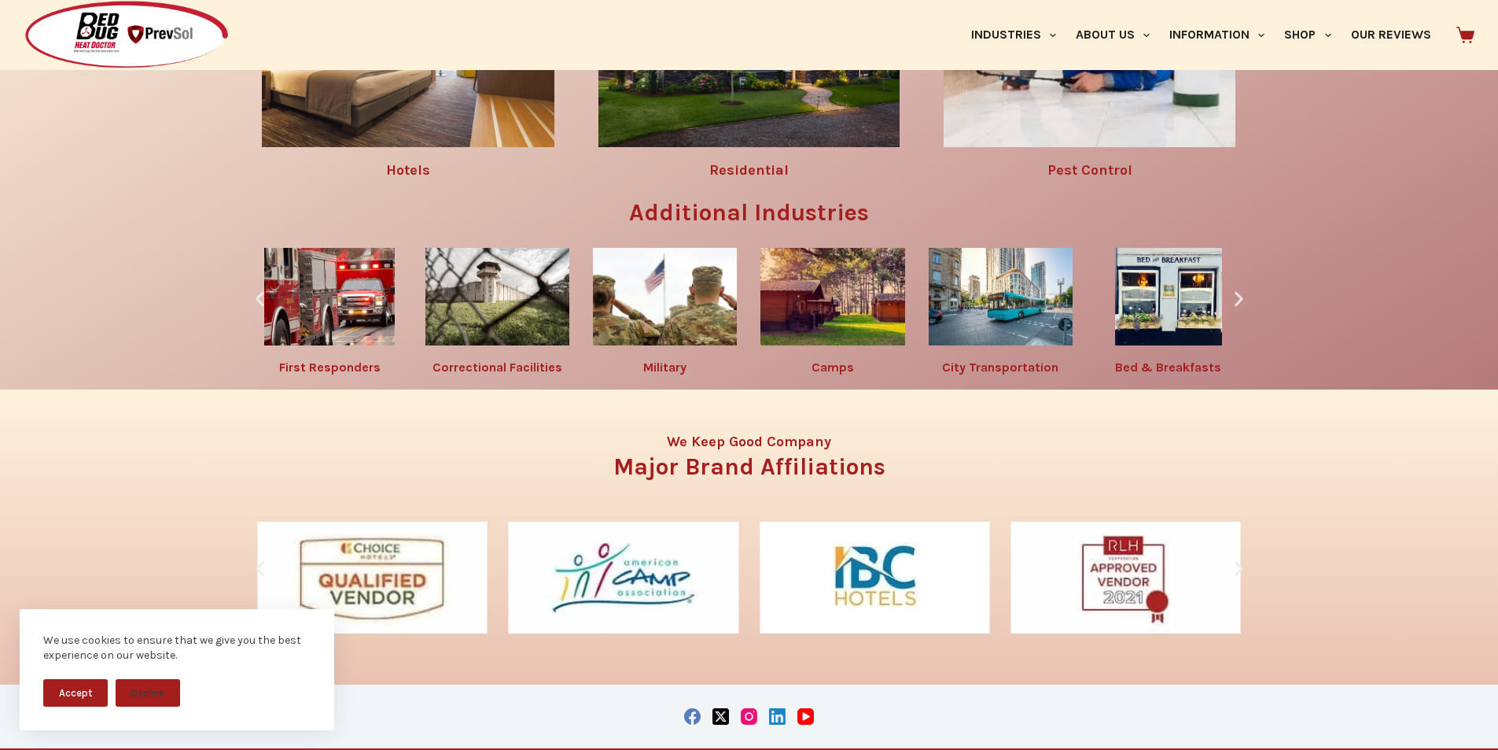 The image size is (1498, 750). What do you see at coordinates (750, 212) in the screenshot?
I see `h3: Additional Industries` at bounding box center [750, 212].